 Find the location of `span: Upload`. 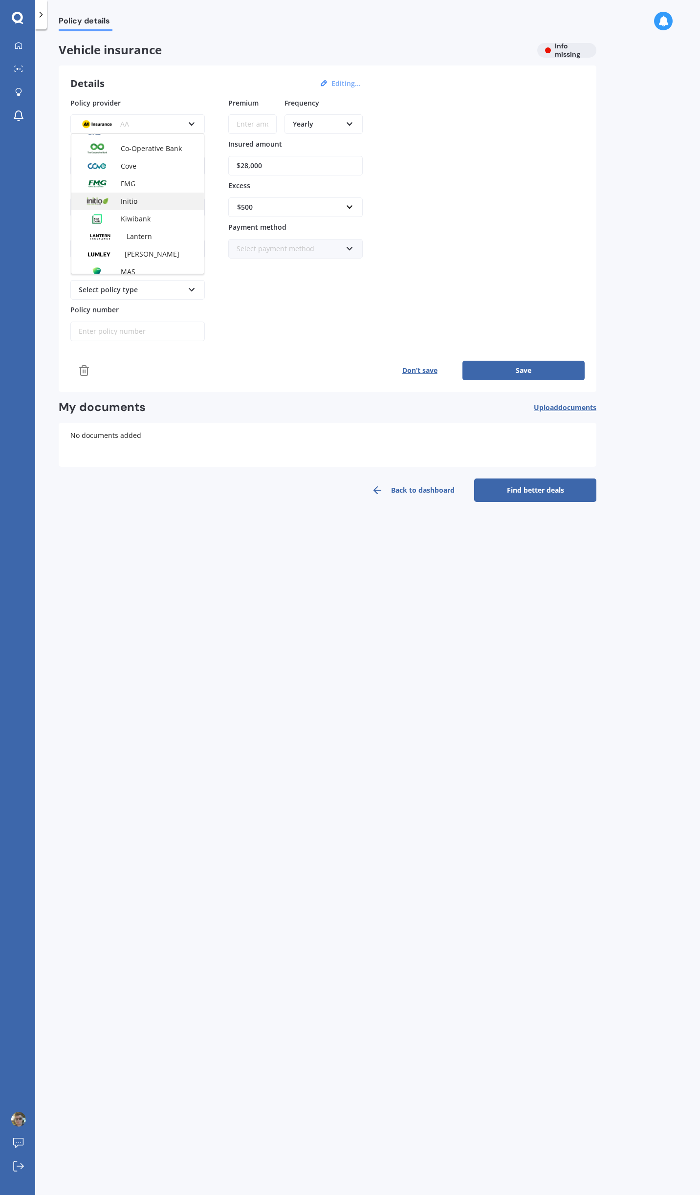

span: Upload is located at coordinates (565, 408).